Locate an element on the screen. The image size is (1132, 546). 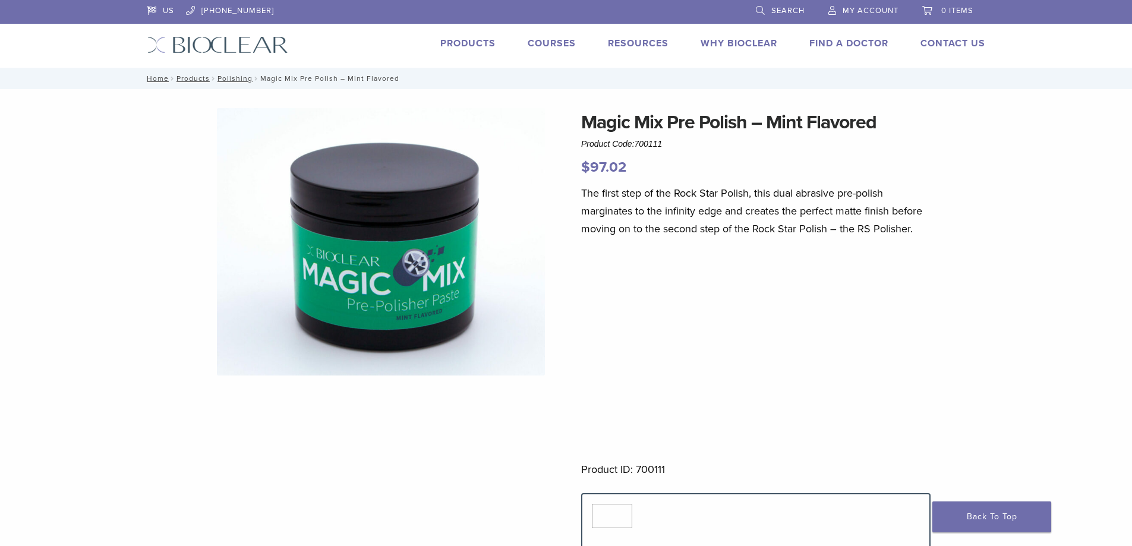
a: Find A Doctor is located at coordinates (849, 43).